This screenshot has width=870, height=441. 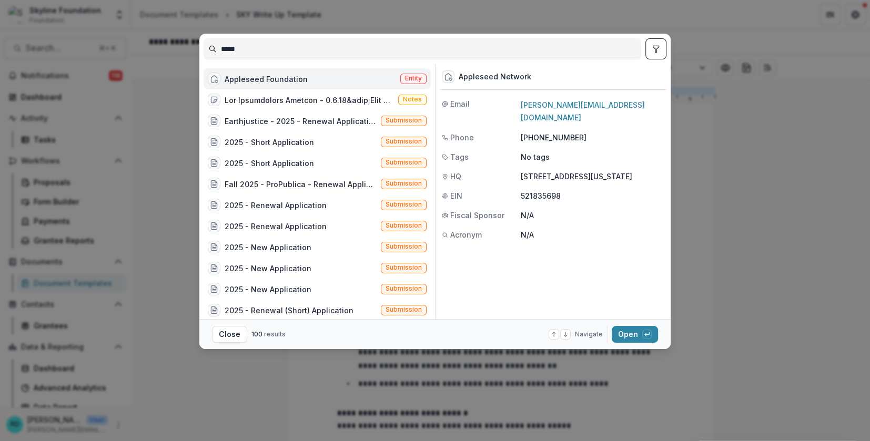 I want to click on span: EIN, so click(x=456, y=196).